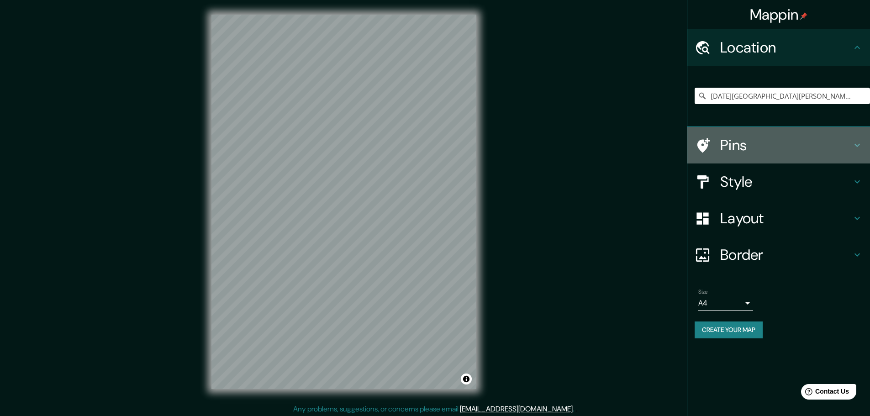 Image resolution: width=870 pixels, height=416 pixels. Describe the element at coordinates (786, 255) in the screenshot. I see `h4: Border` at that location.